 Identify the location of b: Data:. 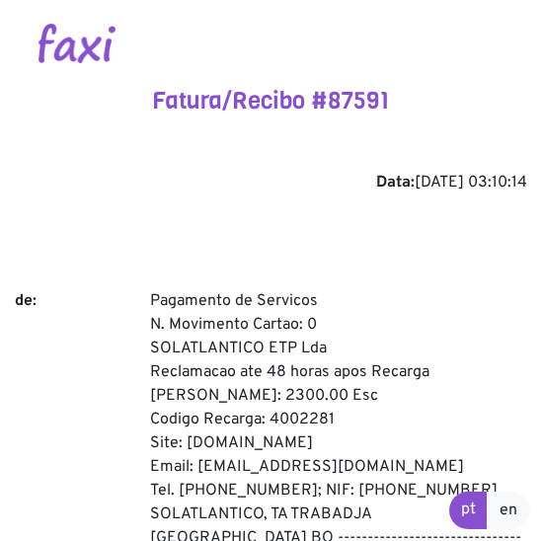
(395, 183).